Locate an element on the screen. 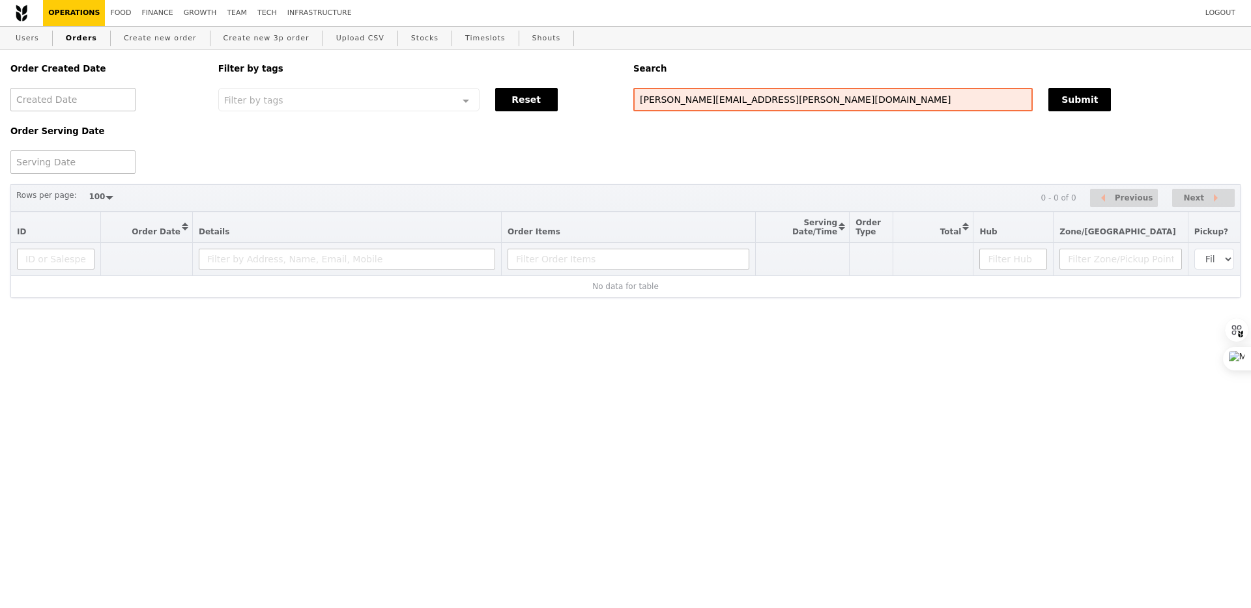 Image resolution: width=1251 pixels, height=608 pixels. a: Timeslots is located at coordinates (485, 38).